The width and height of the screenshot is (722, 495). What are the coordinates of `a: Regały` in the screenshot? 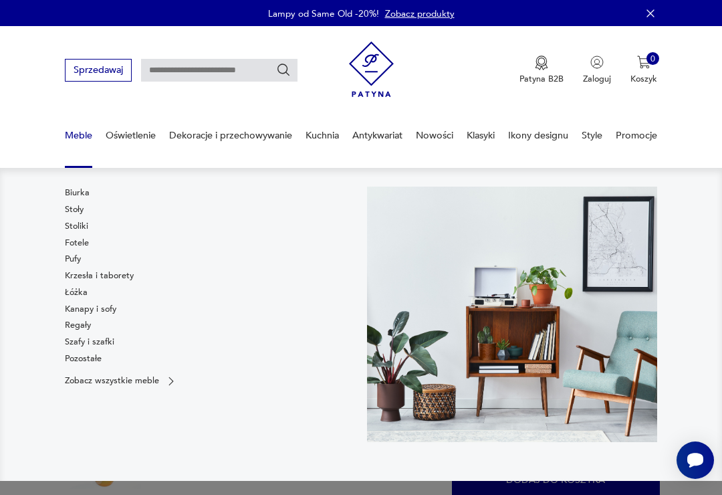 It's located at (78, 325).